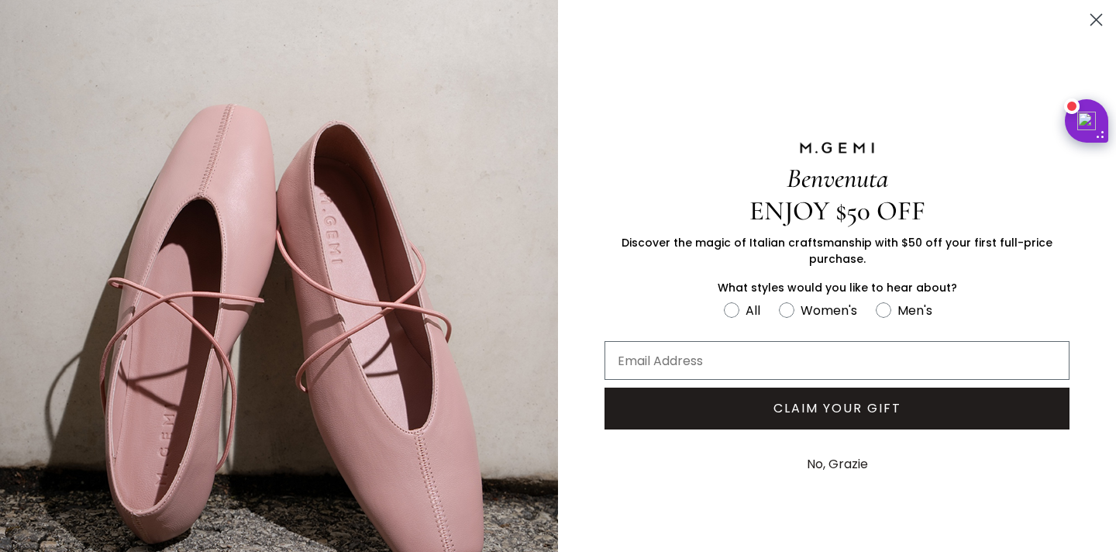  What do you see at coordinates (837, 178) in the screenshot?
I see `span: Benvenuta` at bounding box center [837, 178].